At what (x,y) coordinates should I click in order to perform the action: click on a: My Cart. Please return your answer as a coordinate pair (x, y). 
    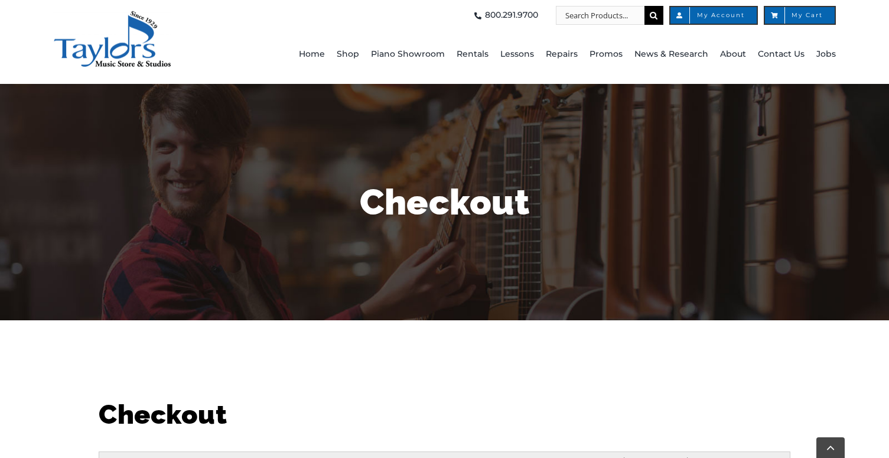
    Looking at the image, I should click on (800, 15).